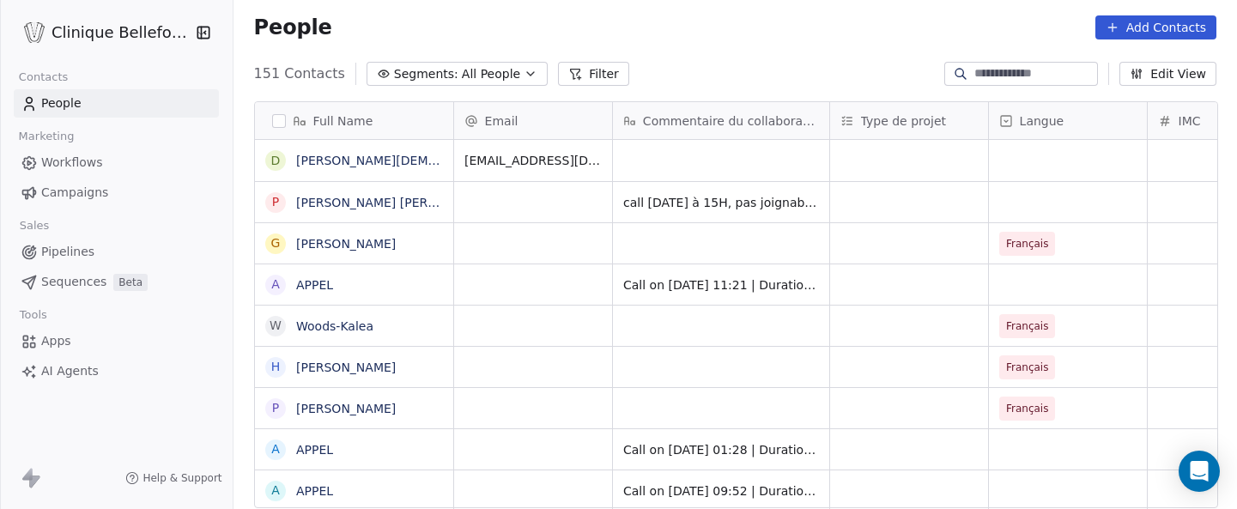 This screenshot has height=509, width=1237. What do you see at coordinates (335, 326) in the screenshot?
I see `a: Woods-Kalea` at bounding box center [335, 326].